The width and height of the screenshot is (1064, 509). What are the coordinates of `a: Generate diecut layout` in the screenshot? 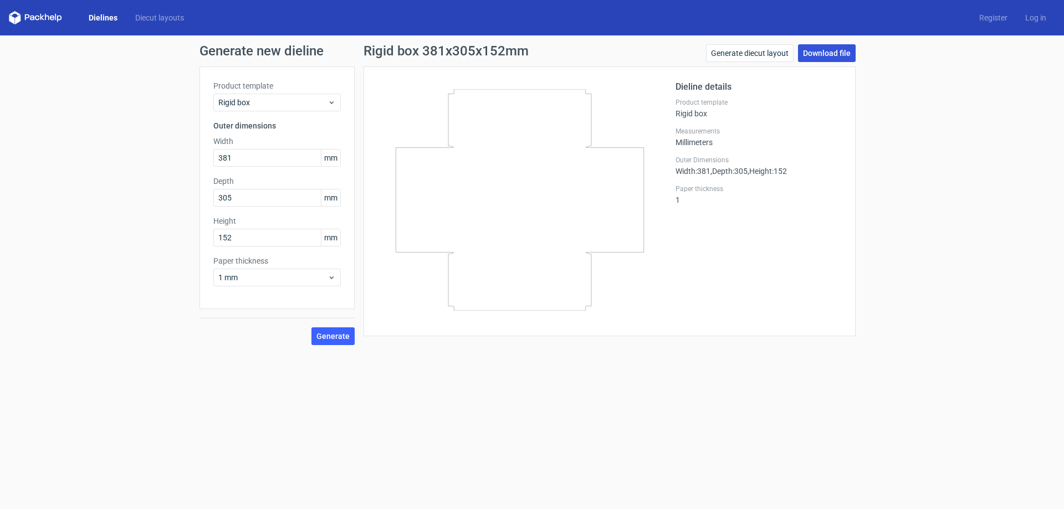 It's located at (750, 53).